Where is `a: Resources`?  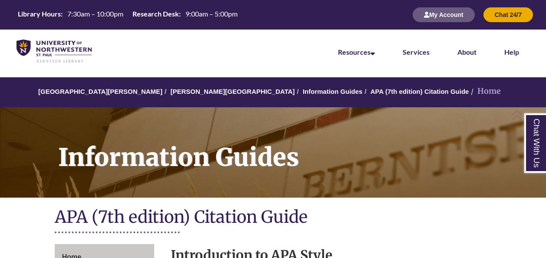
a: Resources is located at coordinates (356, 52).